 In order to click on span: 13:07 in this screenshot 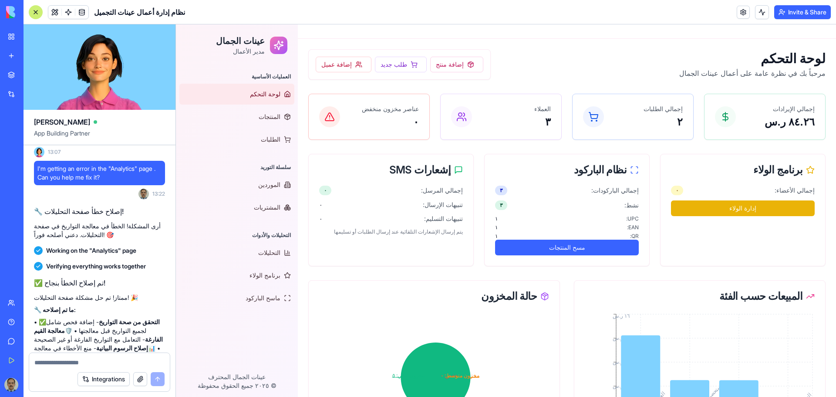, I will do `click(54, 152)`.